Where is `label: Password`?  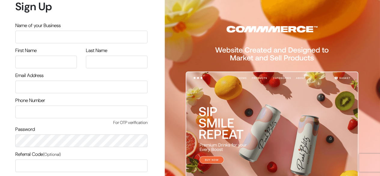
label: Password is located at coordinates (25, 129).